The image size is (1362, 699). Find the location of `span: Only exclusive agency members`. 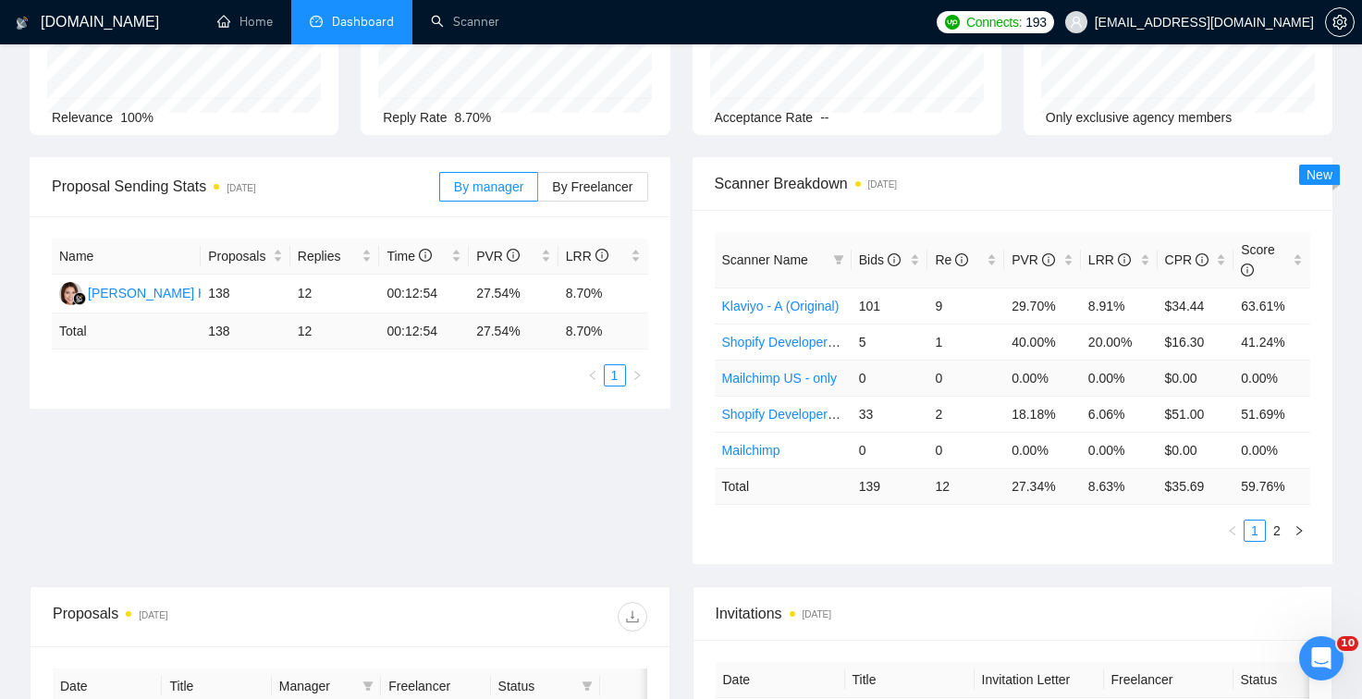

span: Only exclusive agency members is located at coordinates (1139, 117).